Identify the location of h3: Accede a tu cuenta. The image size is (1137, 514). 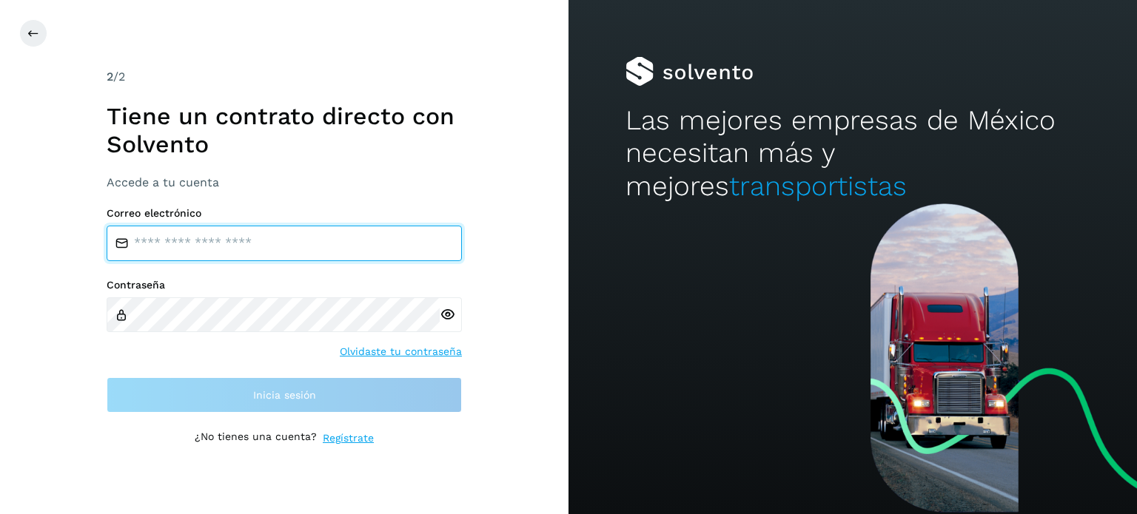
(284, 182).